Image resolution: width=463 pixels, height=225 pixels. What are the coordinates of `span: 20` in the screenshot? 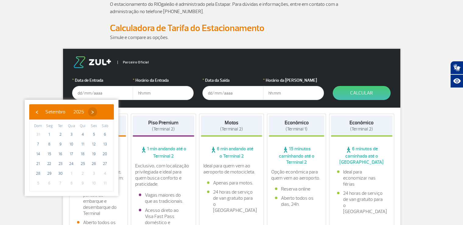 It's located at (105, 154).